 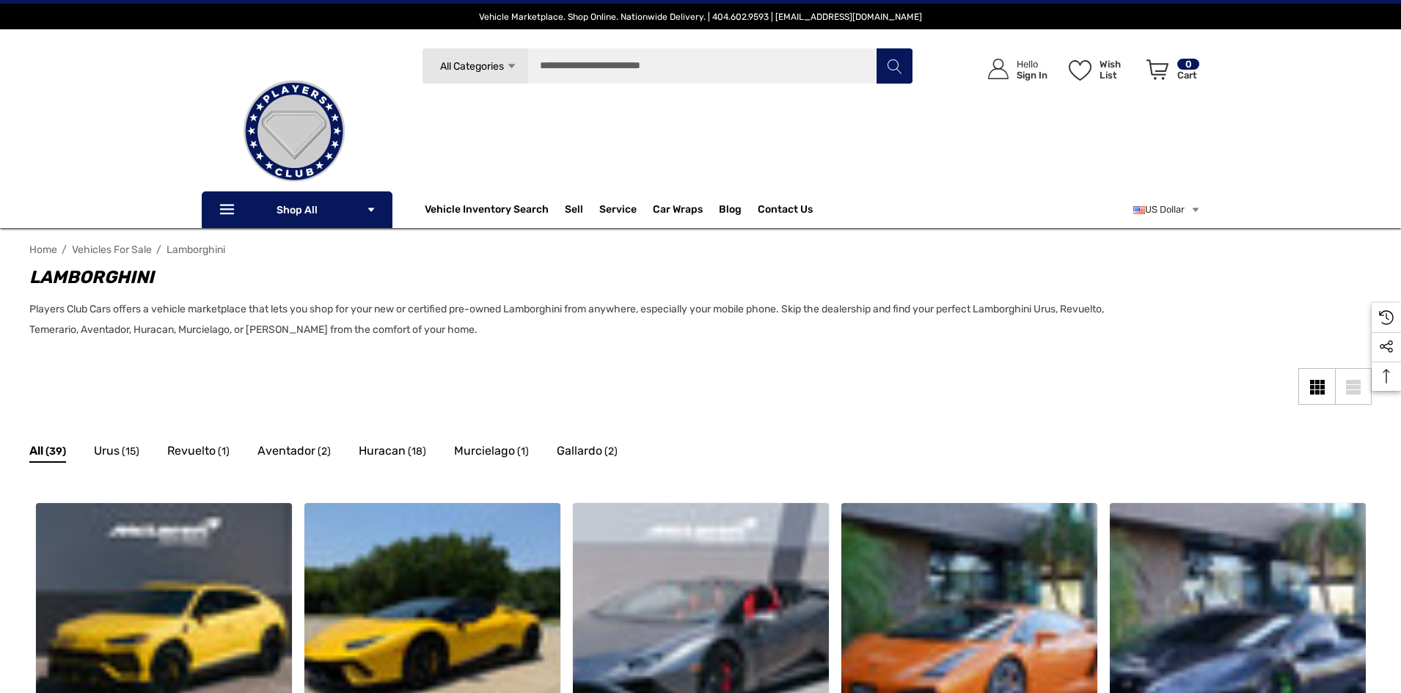 I want to click on a: All Categories Icon Arrow Down Icon Arrow Up, so click(x=474, y=66).